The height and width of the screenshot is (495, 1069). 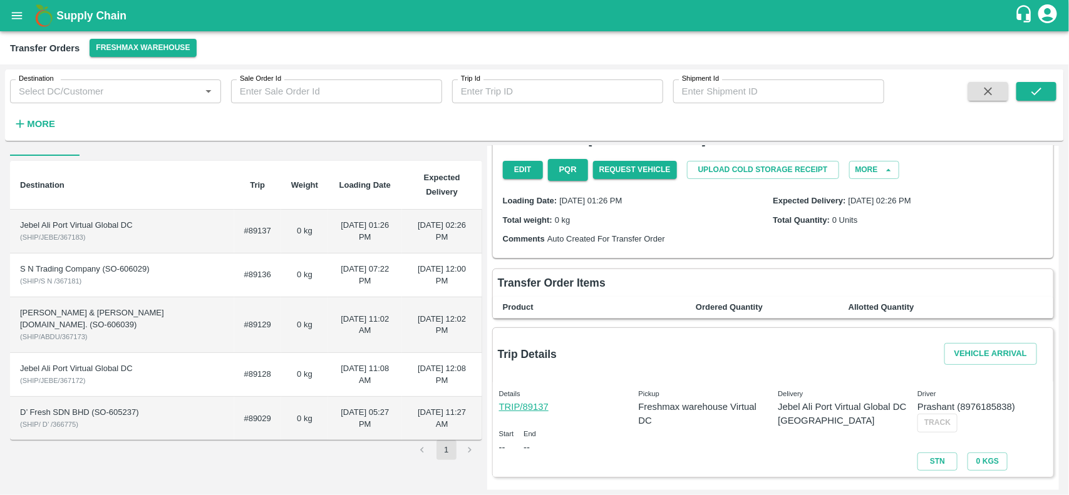 I want to click on b: Allotted Quantity, so click(x=881, y=307).